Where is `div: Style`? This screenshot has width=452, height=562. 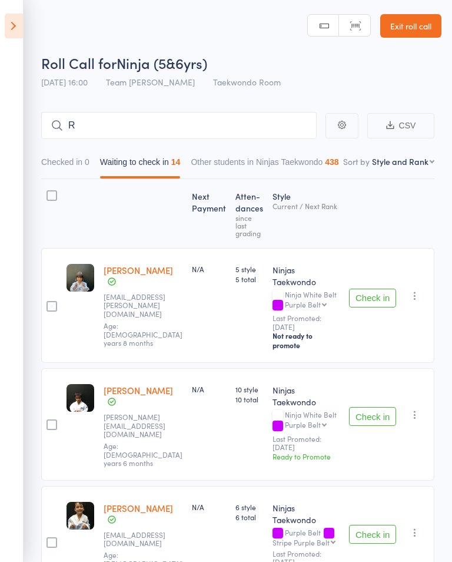 div: Style is located at coordinates (306, 213).